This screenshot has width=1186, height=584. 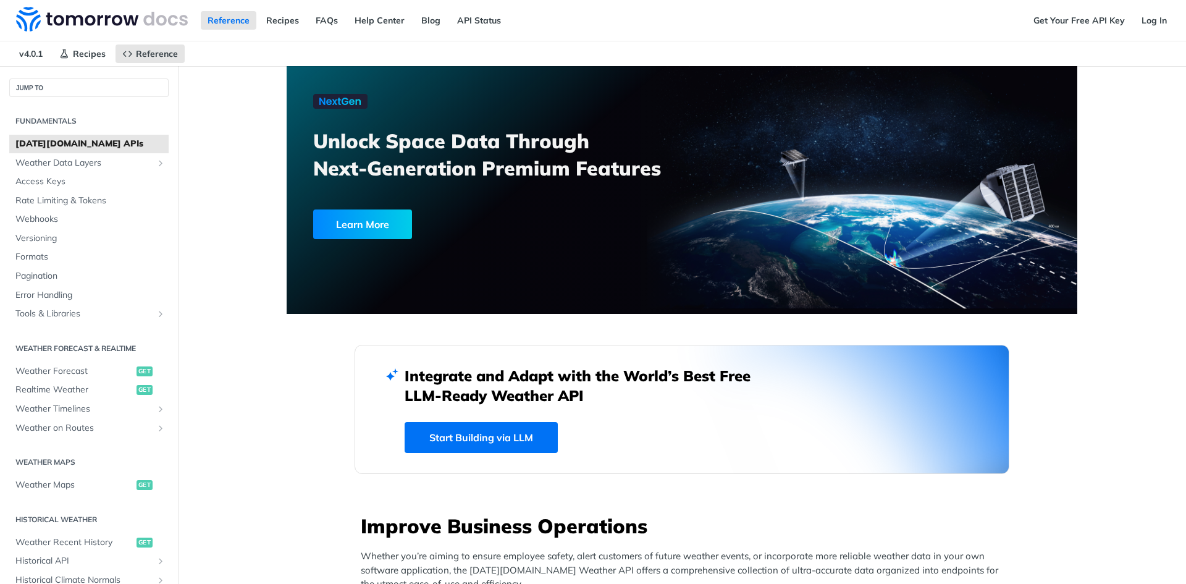 What do you see at coordinates (89, 485) in the screenshot?
I see `a: Weather Mapsget` at bounding box center [89, 485].